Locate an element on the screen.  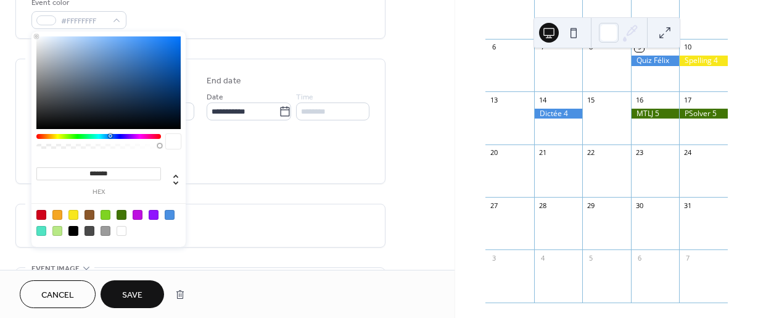
div: #8B572A is located at coordinates (89, 215).